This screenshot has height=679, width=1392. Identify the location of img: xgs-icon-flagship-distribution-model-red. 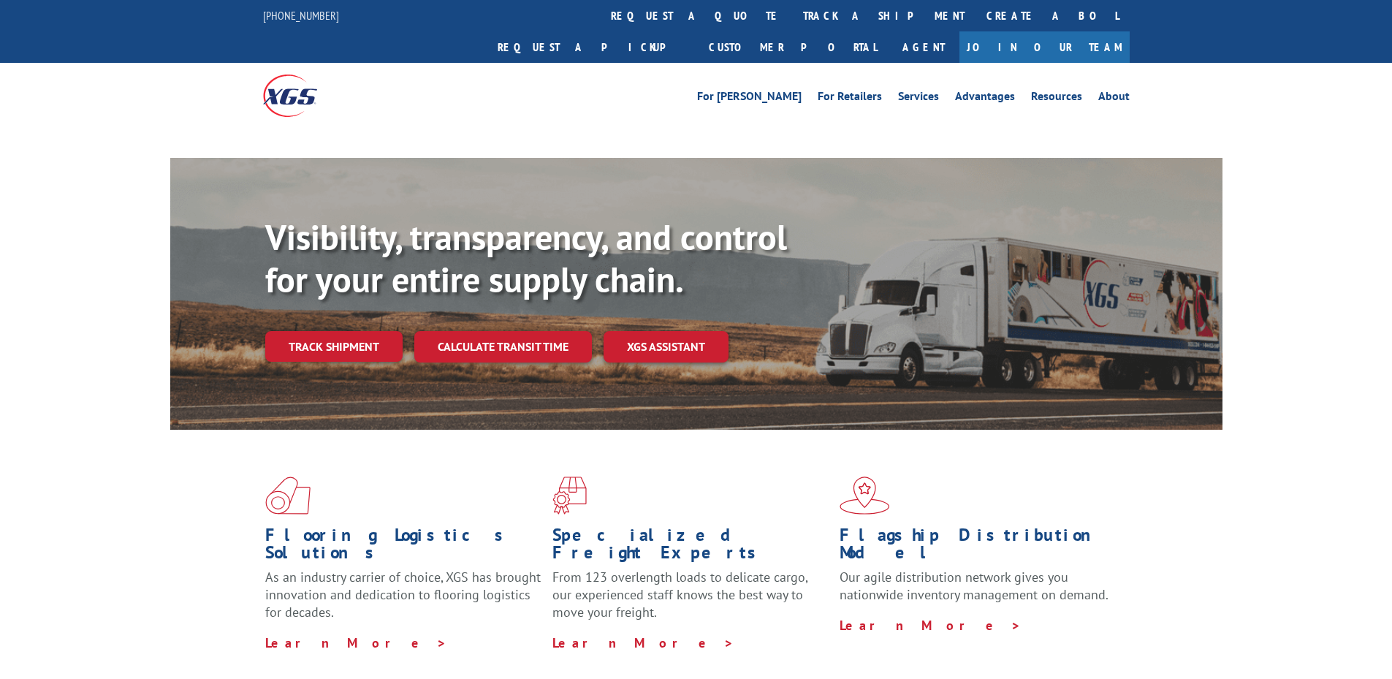
(865, 496).